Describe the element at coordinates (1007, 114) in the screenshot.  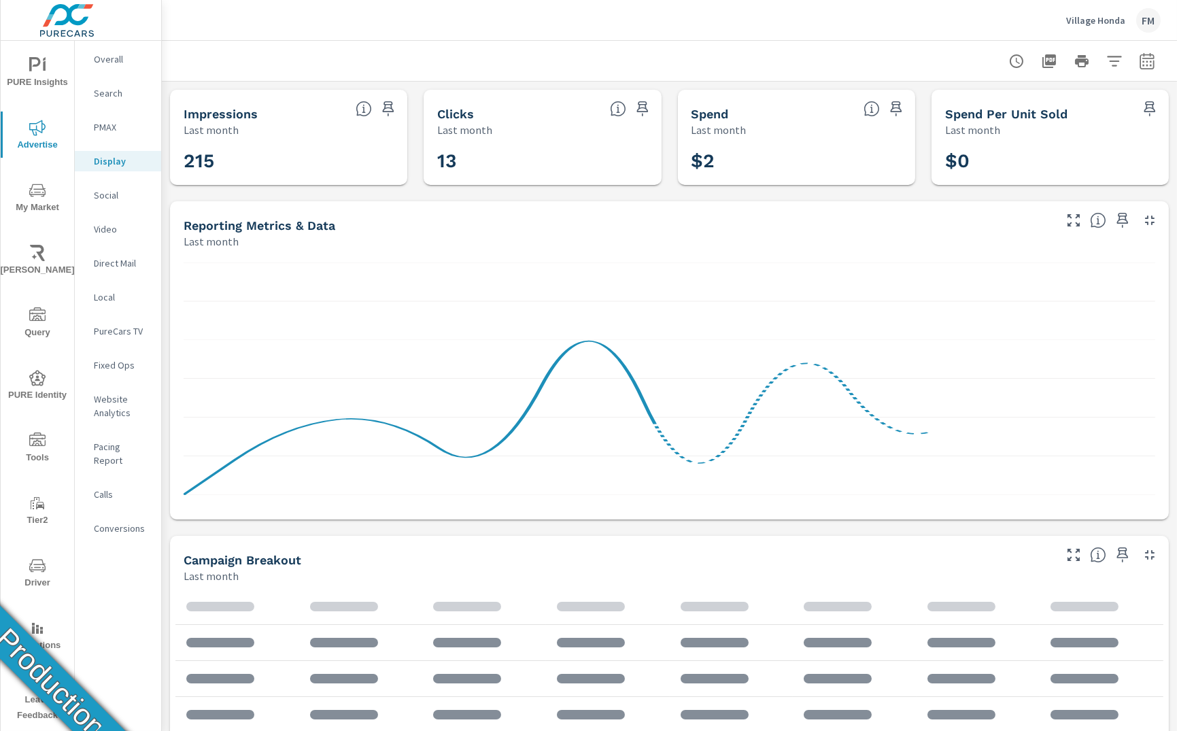
I see `h5: Spend Per Unit Sold` at that location.